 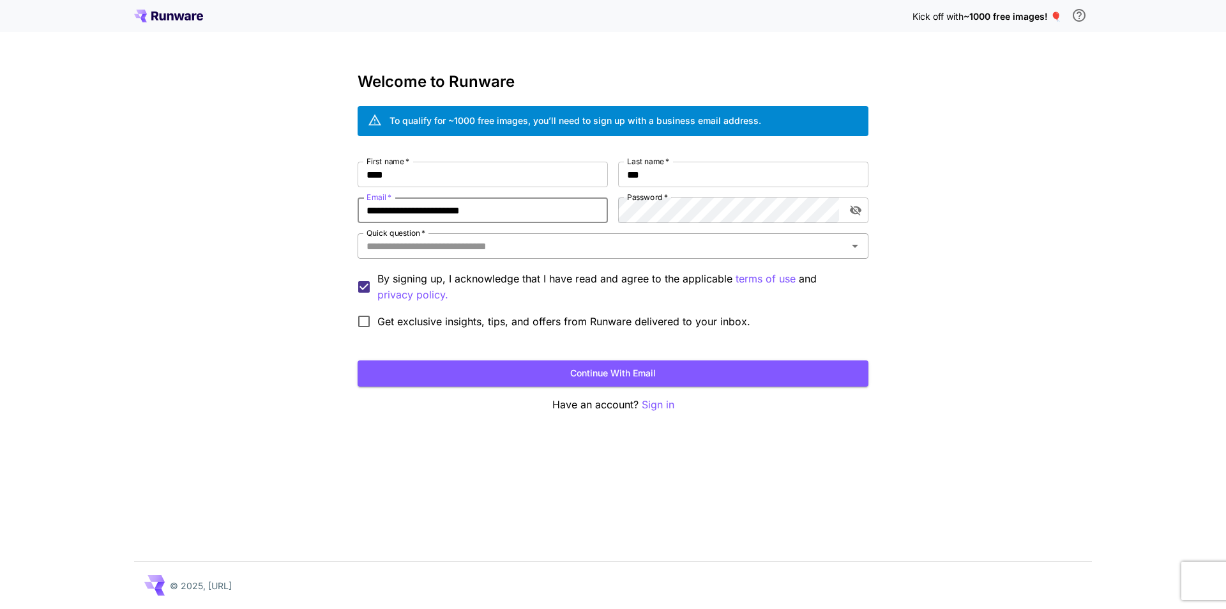 What do you see at coordinates (388, 161) in the screenshot?
I see `label: First name` at bounding box center [388, 161].